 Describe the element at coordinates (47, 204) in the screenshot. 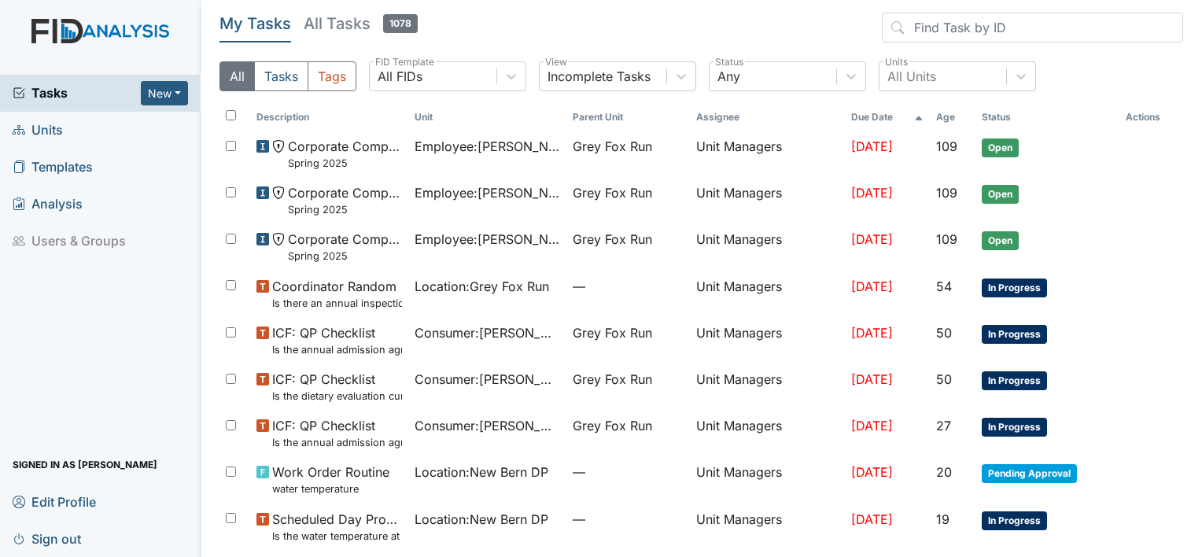

I see `span: Analysis` at that location.